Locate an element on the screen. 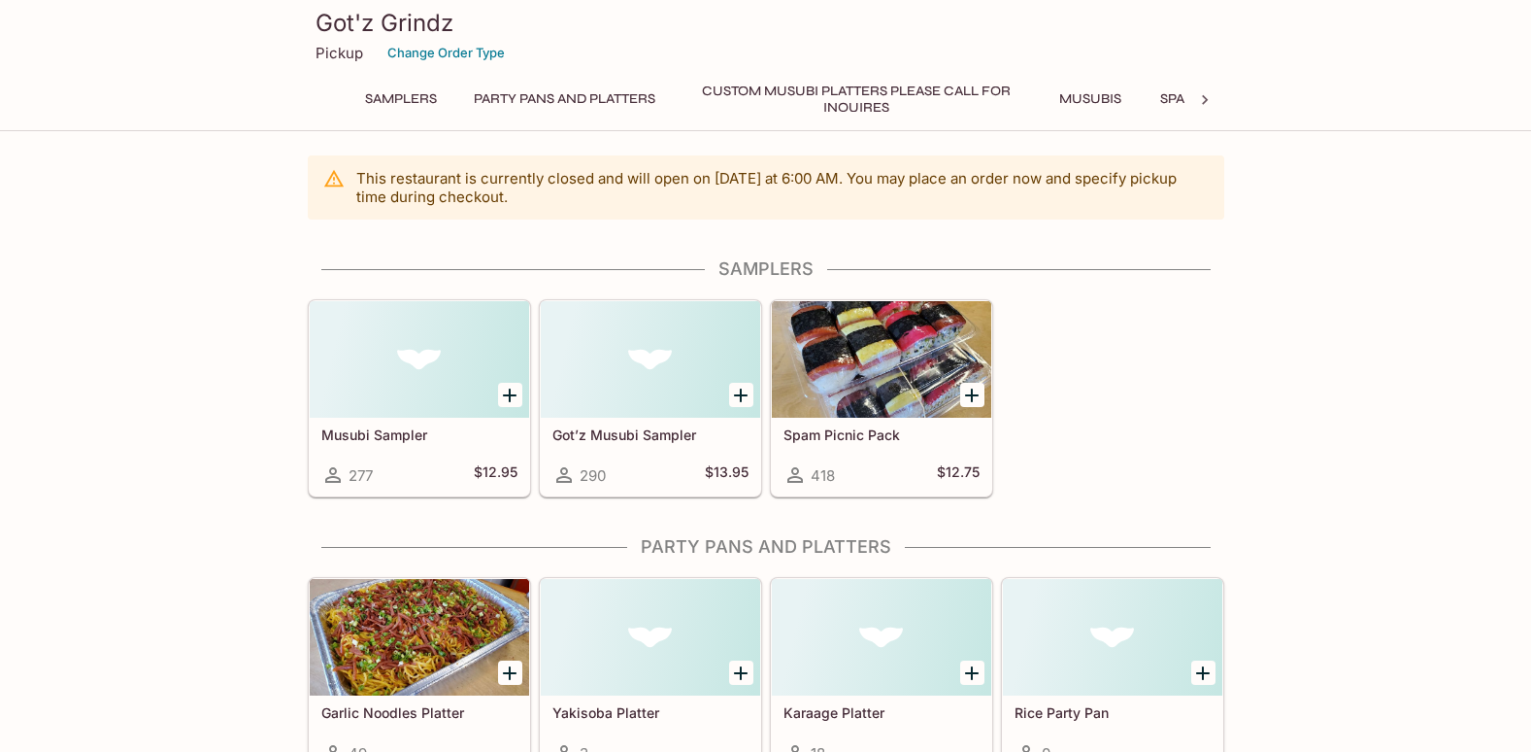 Image resolution: width=1531 pixels, height=752 pixels. h5: Got’z Musubi Sampler is located at coordinates (651, 434).